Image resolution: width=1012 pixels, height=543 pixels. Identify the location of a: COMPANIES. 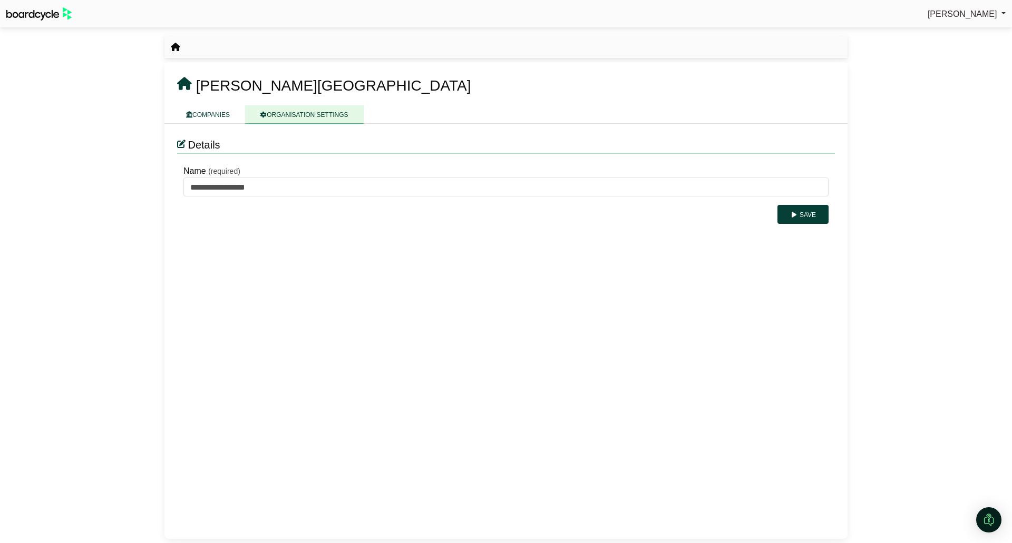
(208, 114).